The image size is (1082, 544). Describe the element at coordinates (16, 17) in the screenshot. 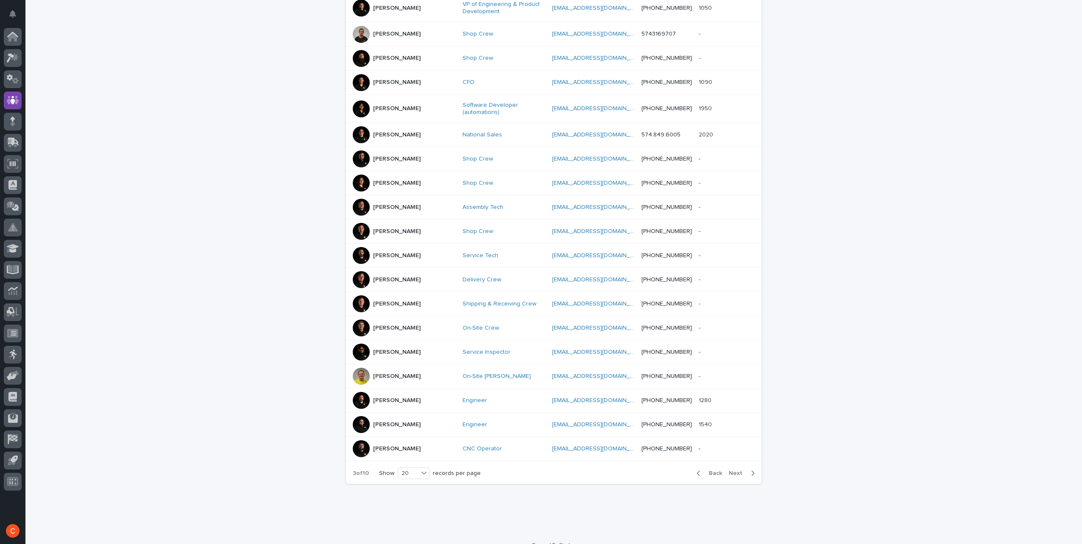

I see `div: Notifications` at that location.